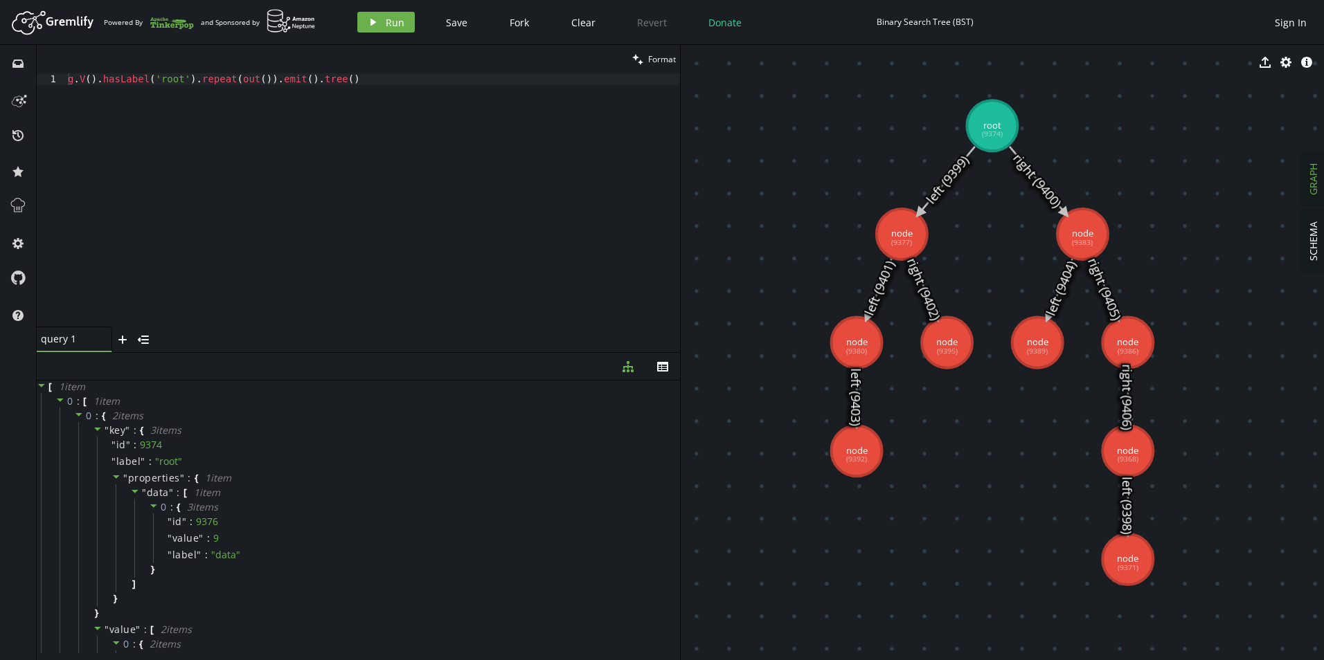 The width and height of the screenshot is (1324, 660). What do you see at coordinates (725, 22) in the screenshot?
I see `button: Donate` at bounding box center [725, 22].